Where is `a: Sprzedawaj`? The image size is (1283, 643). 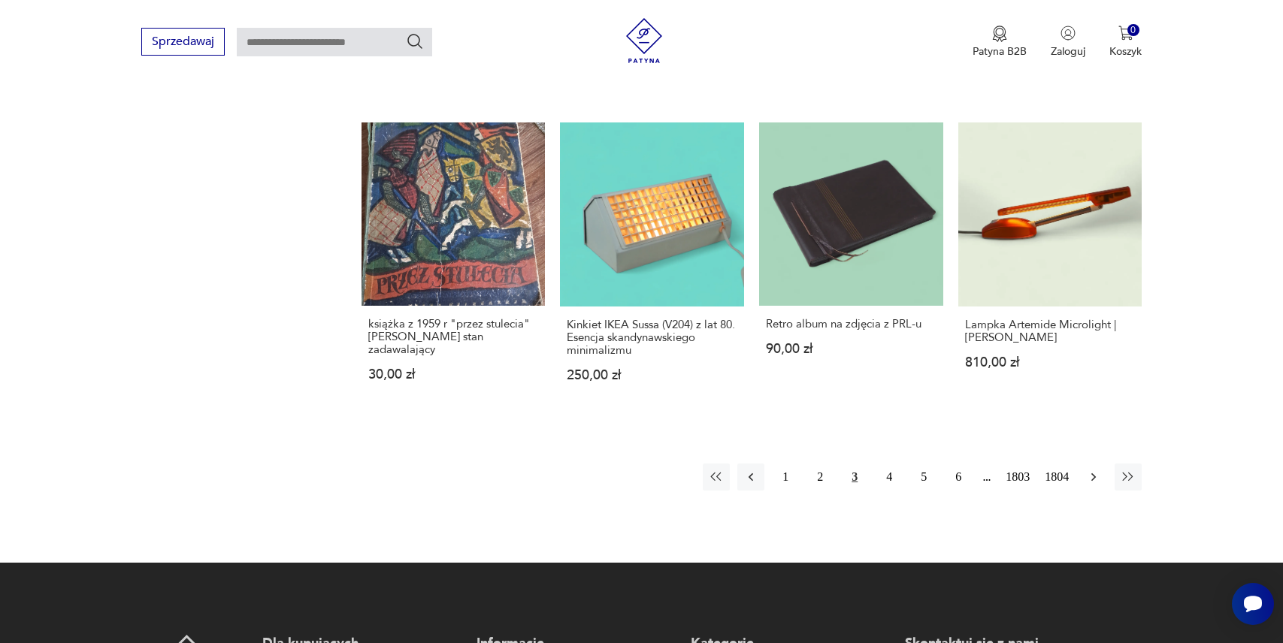 a: Sprzedawaj is located at coordinates (183, 43).